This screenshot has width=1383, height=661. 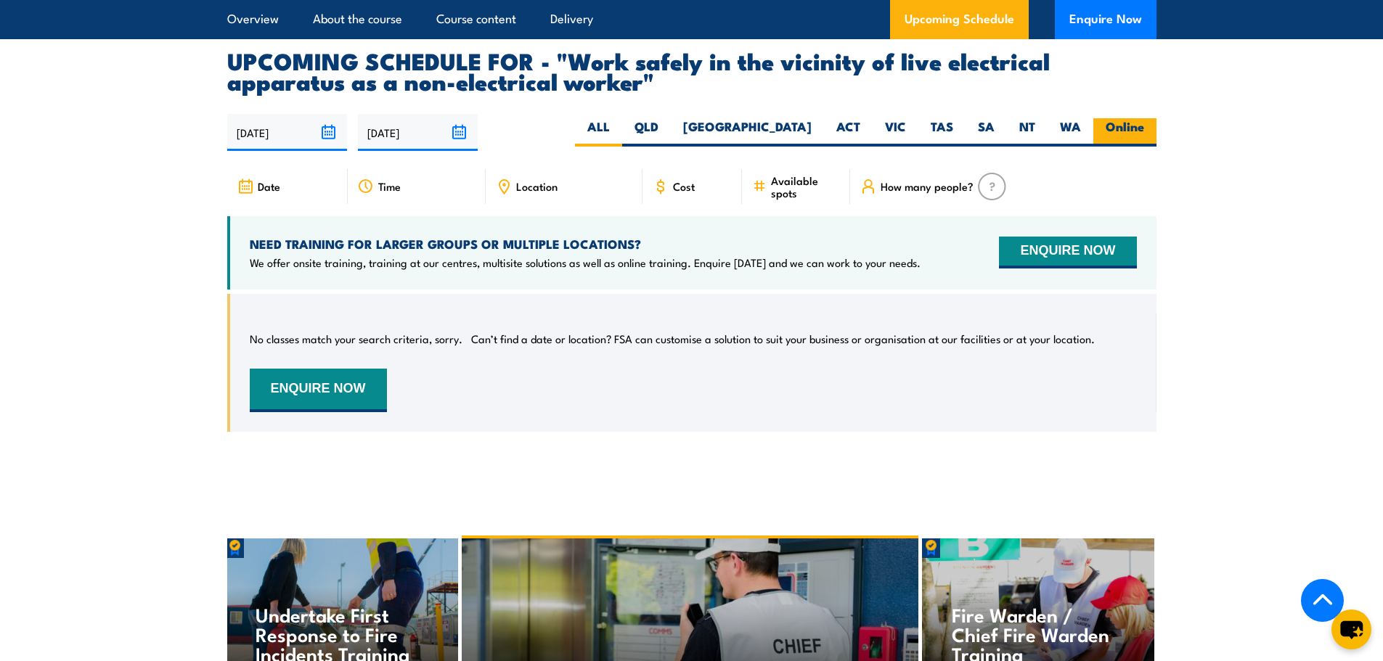 I want to click on span: Date, so click(x=269, y=186).